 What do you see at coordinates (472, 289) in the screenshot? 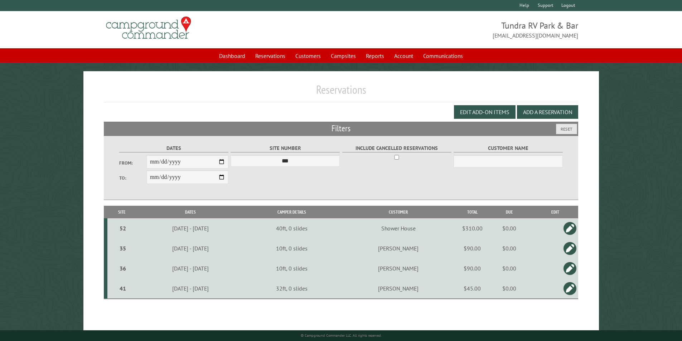
I see `td: $45.00` at bounding box center [472, 289].